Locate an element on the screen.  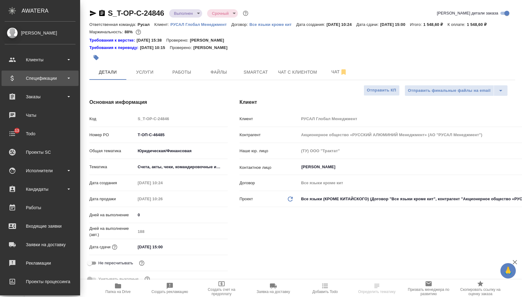
button: Если добавить услуги и заполнить их объемом, то дата рассчитается автоматически is located at coordinates (115, 247).